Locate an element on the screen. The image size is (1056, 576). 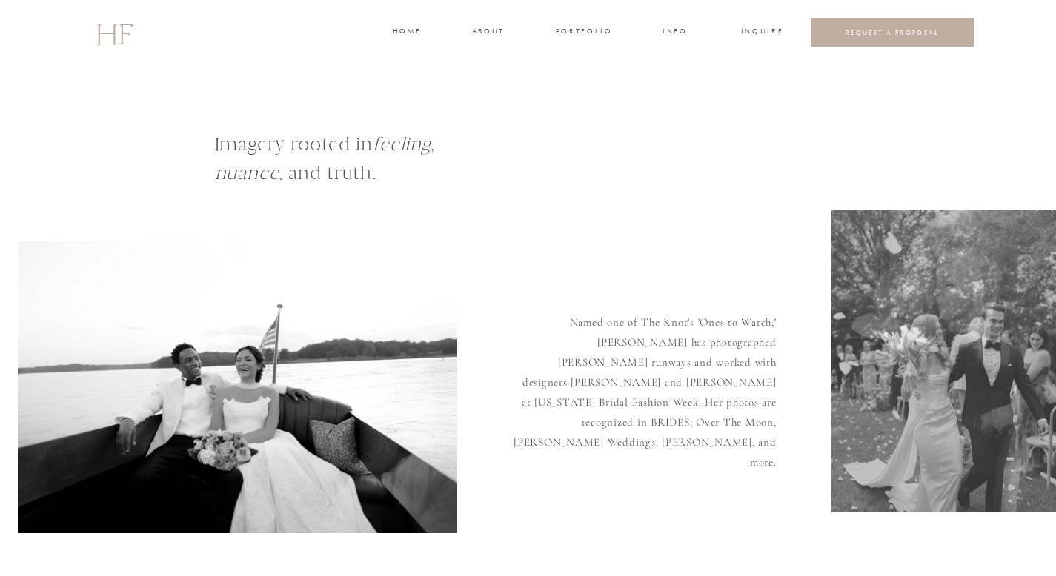
a: HF is located at coordinates (114, 33).